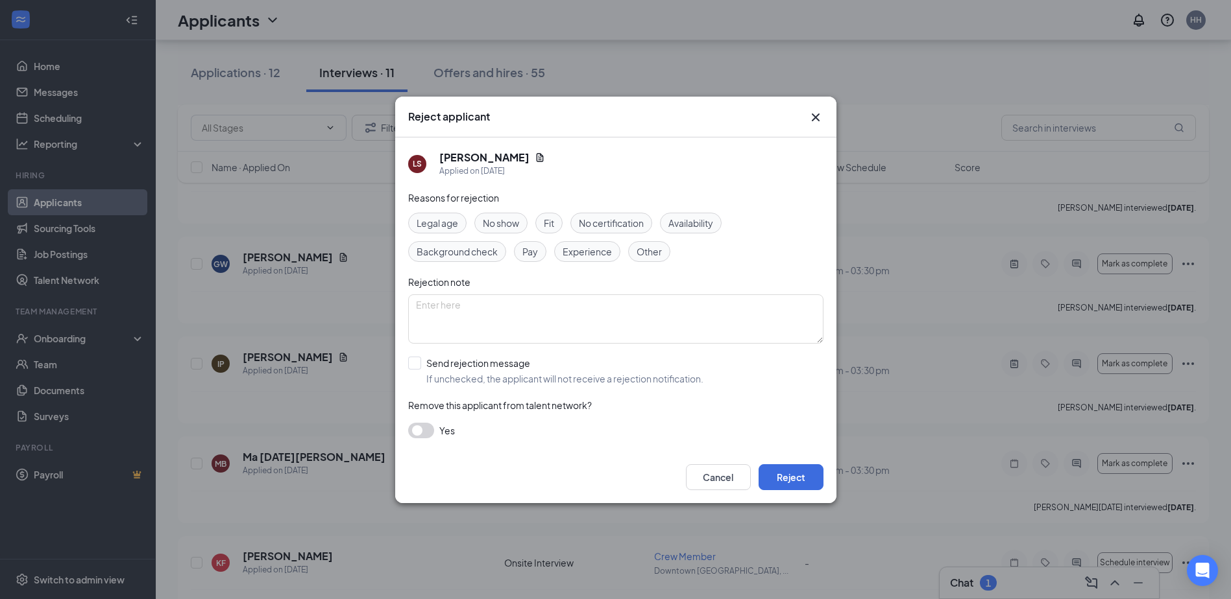 This screenshot has height=599, width=1231. Describe the element at coordinates (530, 252) in the screenshot. I see `span: Pay` at that location.